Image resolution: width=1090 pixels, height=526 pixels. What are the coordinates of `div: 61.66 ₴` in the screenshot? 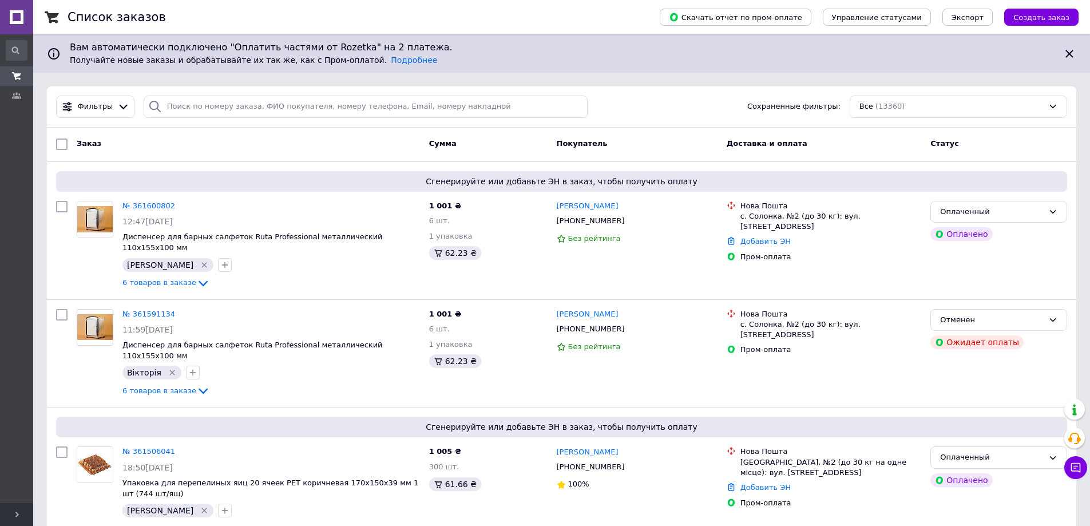 It's located at (455, 484).